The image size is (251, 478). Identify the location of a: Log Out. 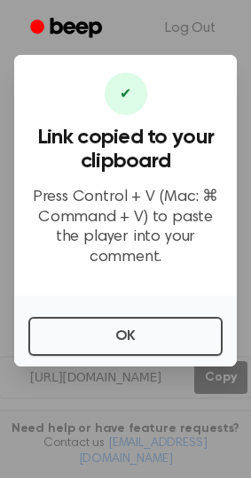
(190, 28).